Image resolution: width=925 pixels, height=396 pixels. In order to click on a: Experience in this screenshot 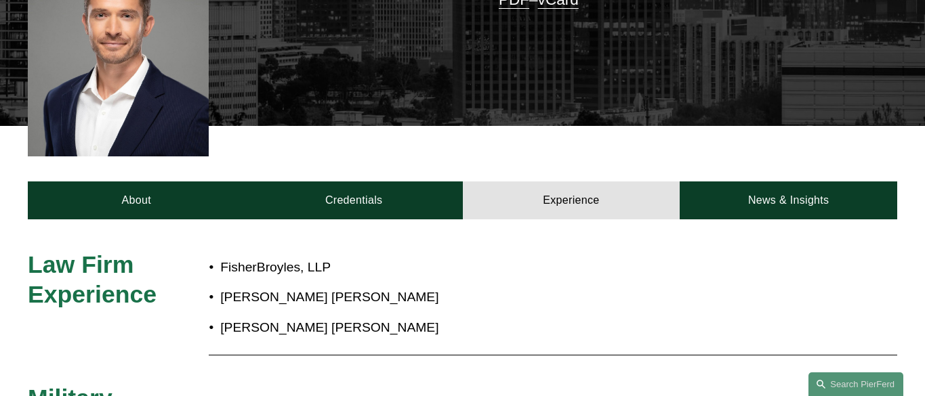, I will do `click(571, 200)`.